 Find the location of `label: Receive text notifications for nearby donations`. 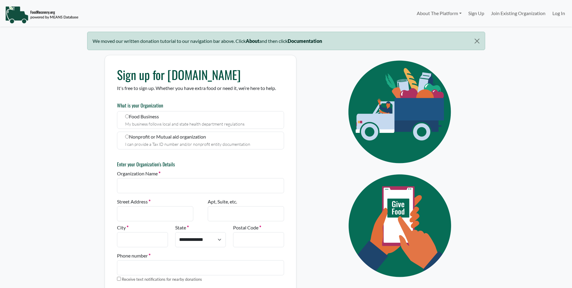

label: Receive text notifications for nearby donations is located at coordinates (162, 279).